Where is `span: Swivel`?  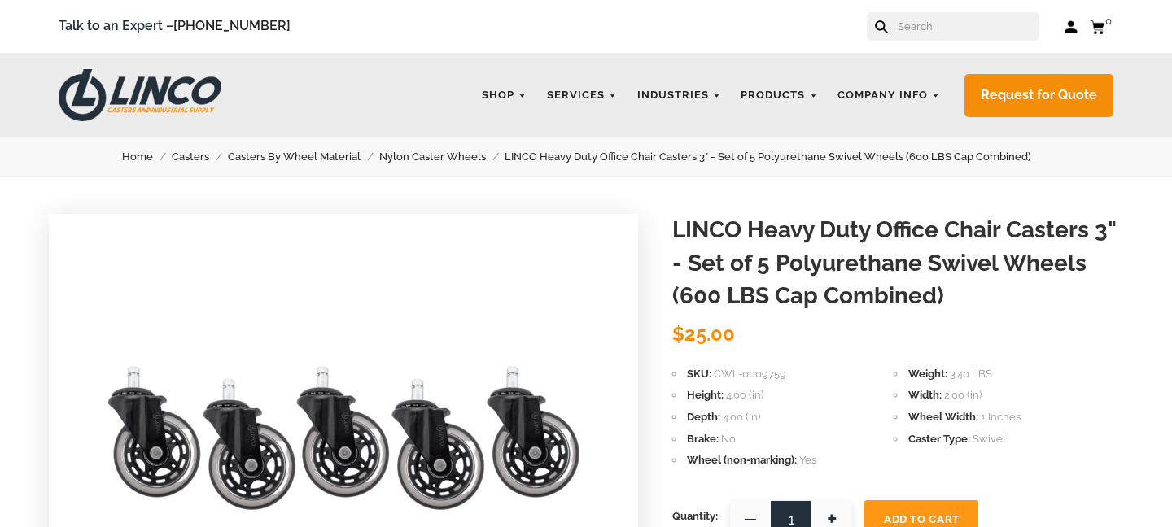 span: Swivel is located at coordinates (989, 439).